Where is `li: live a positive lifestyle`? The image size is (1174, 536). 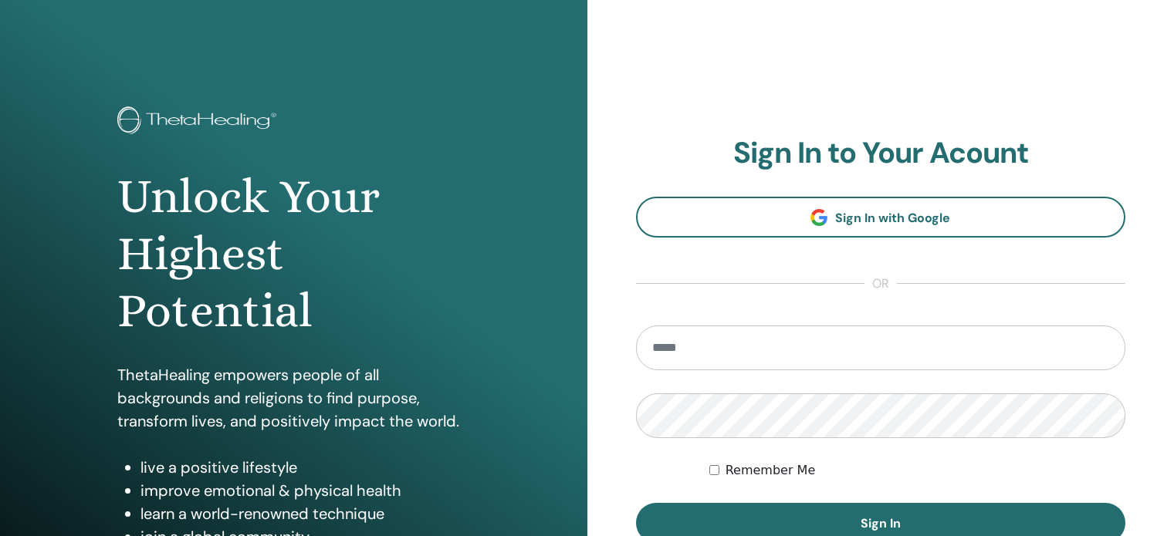
li: live a positive lifestyle is located at coordinates (305, 468).